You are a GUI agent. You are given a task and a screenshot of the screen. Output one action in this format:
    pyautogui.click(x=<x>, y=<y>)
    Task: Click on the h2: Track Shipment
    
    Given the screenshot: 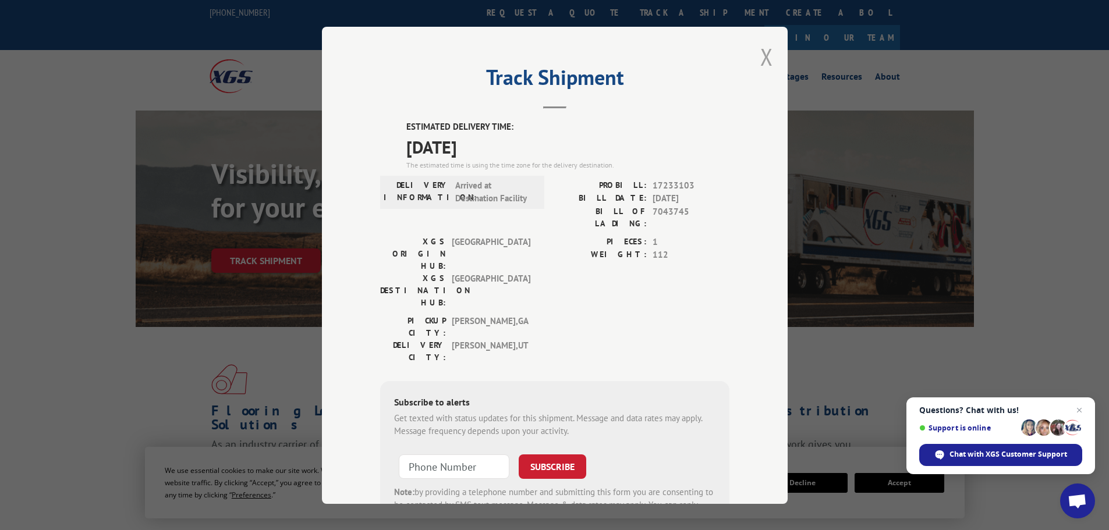 What is the action you would take?
    pyautogui.click(x=555, y=80)
    